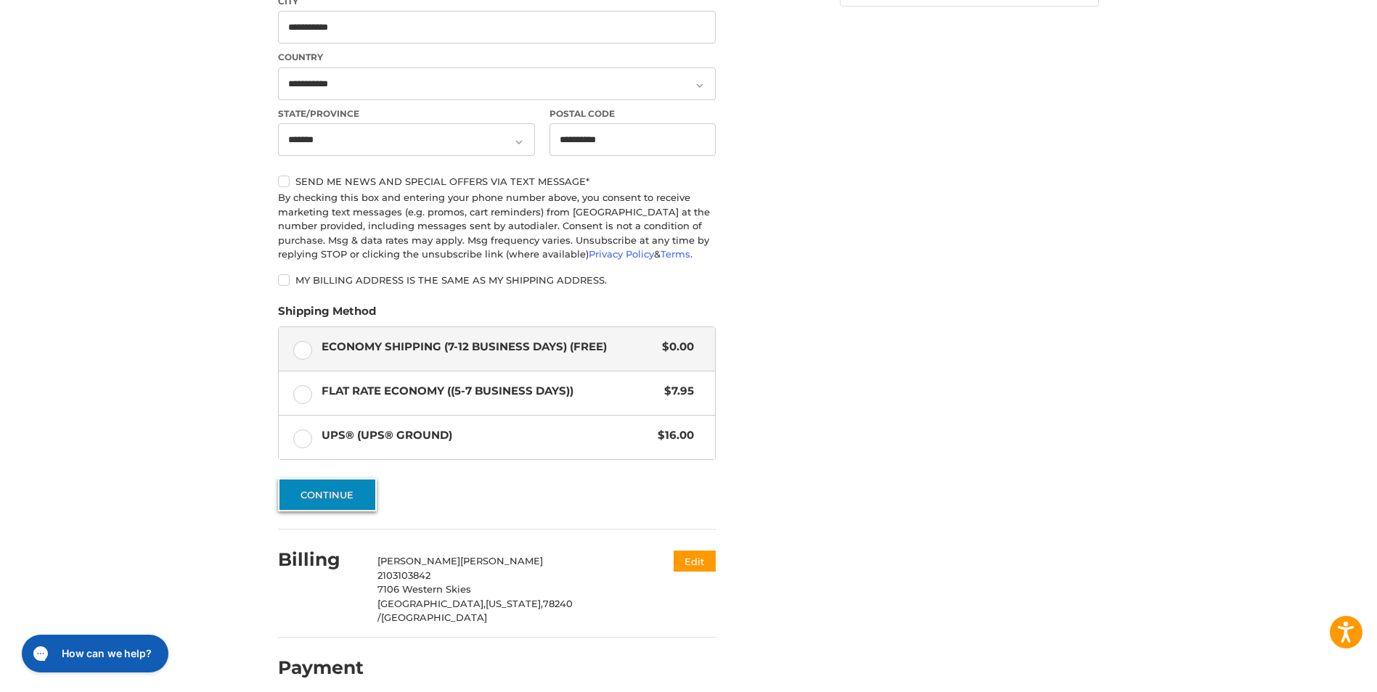 This screenshot has height=692, width=1377. What do you see at coordinates (327, 495) in the screenshot?
I see `button: Continue` at bounding box center [327, 495].